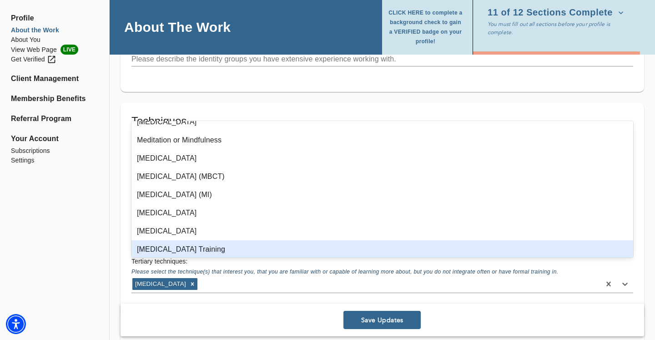  I want to click on button: Save Updates, so click(382, 320).